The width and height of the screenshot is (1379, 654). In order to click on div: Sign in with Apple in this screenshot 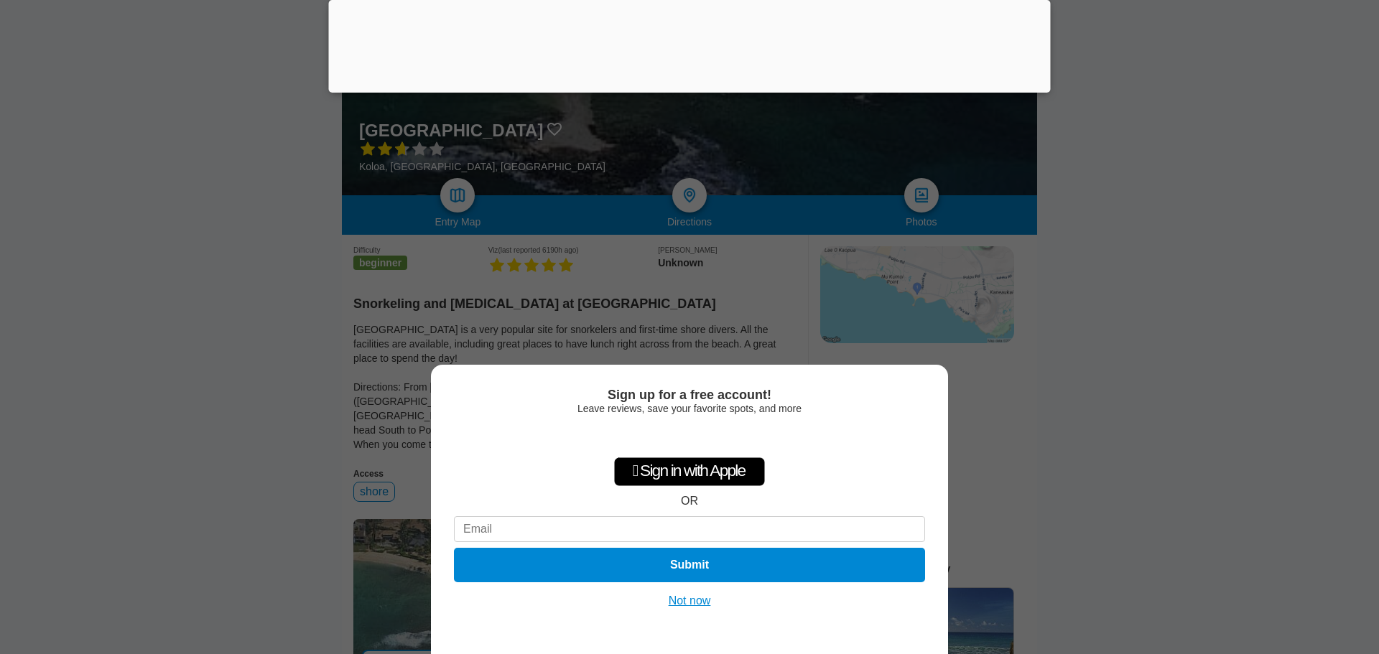, I will do `click(690, 472)`.